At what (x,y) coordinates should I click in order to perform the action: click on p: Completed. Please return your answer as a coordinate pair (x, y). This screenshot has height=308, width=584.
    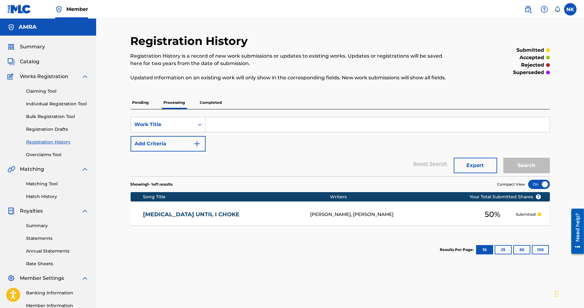
    Looking at the image, I should click on (211, 103).